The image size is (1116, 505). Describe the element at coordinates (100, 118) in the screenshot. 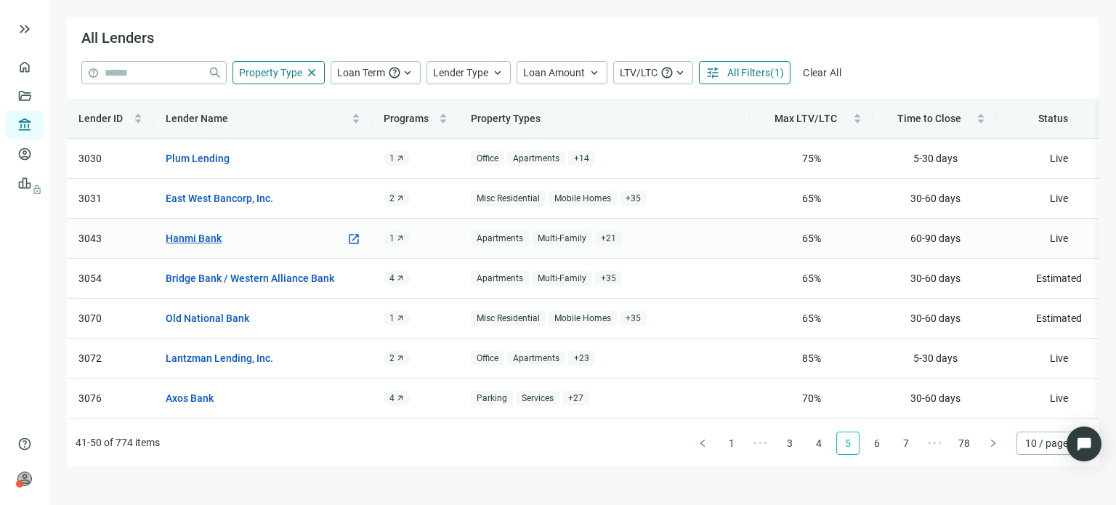

I see `span: Lender ID` at that location.